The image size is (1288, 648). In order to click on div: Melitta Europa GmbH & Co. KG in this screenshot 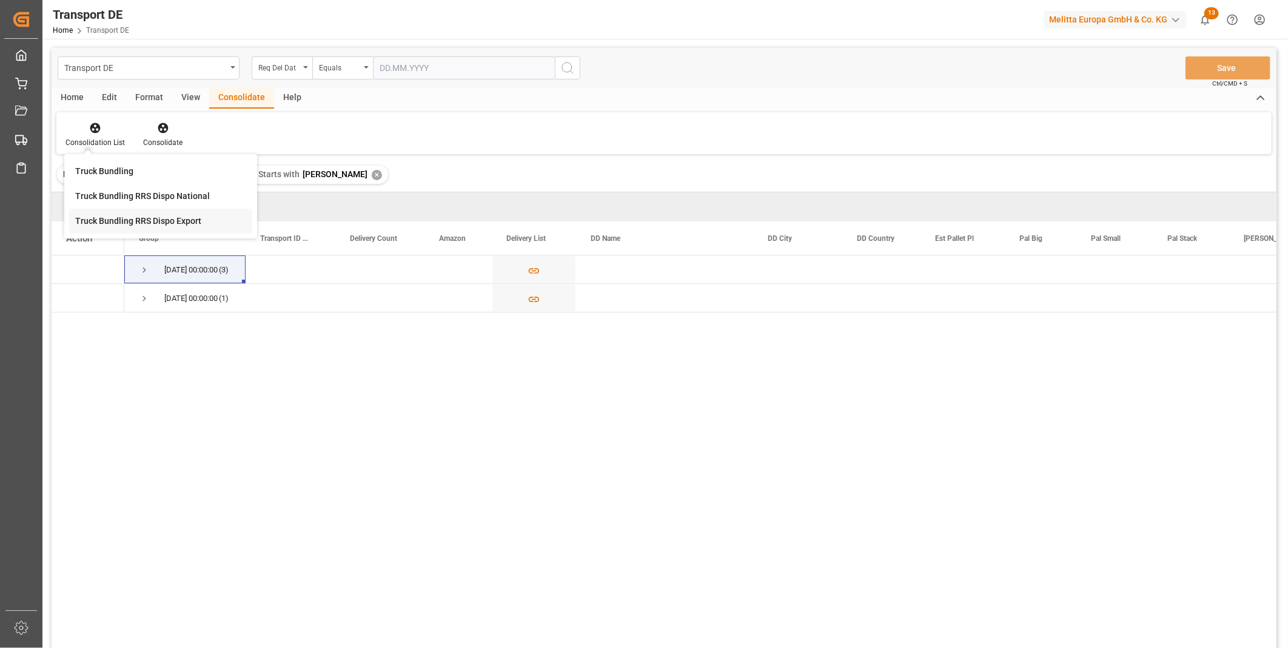, I will do `click(1115, 19)`.